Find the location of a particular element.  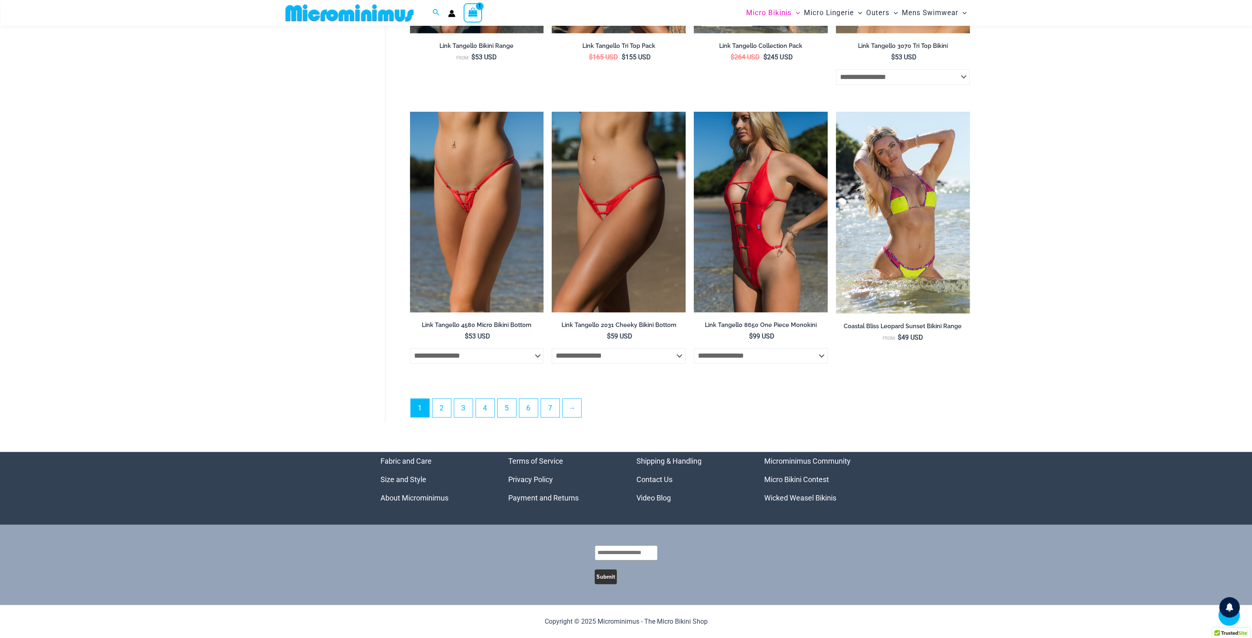

a: Privacy Policy is located at coordinates (530, 480).